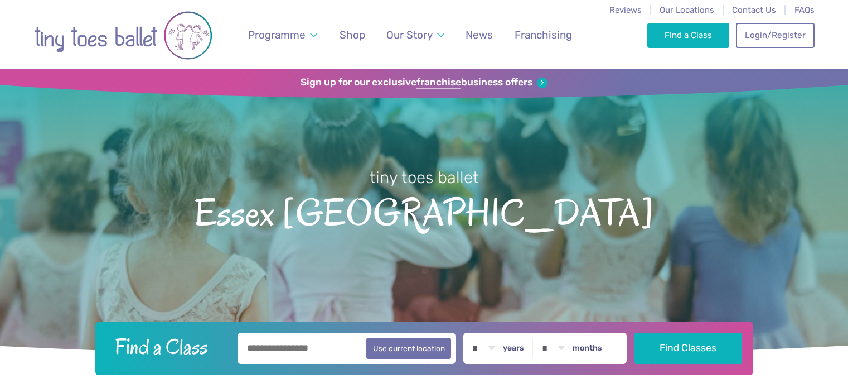 Image resolution: width=848 pixels, height=388 pixels. What do you see at coordinates (424, 177) in the screenshot?
I see `small: tiny toes ballet` at bounding box center [424, 177].